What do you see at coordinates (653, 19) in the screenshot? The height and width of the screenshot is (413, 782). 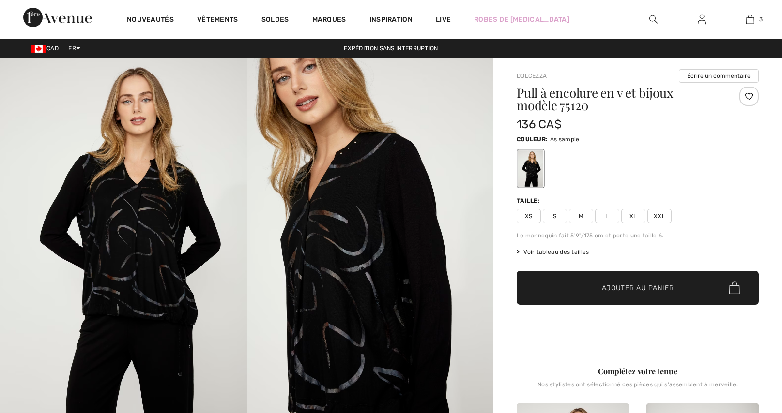 I see `img: recherche` at bounding box center [653, 19].